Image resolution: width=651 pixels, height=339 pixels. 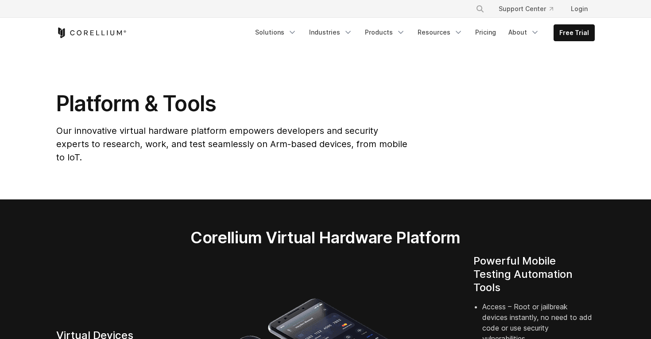 I want to click on h4: Powerful Mobile Testing Automation Tools, so click(x=534, y=274).